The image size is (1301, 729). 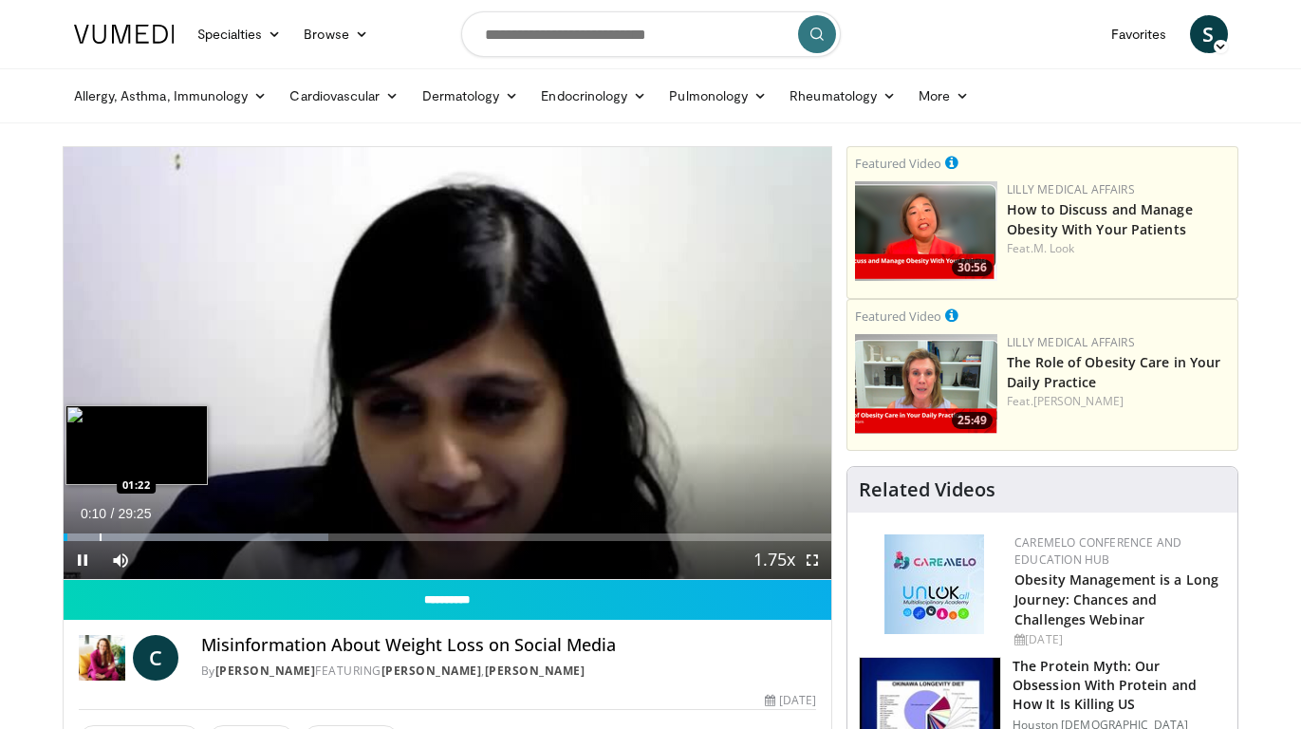 I want to click on a: Allergy, Asthma, Immunology, so click(x=171, y=96).